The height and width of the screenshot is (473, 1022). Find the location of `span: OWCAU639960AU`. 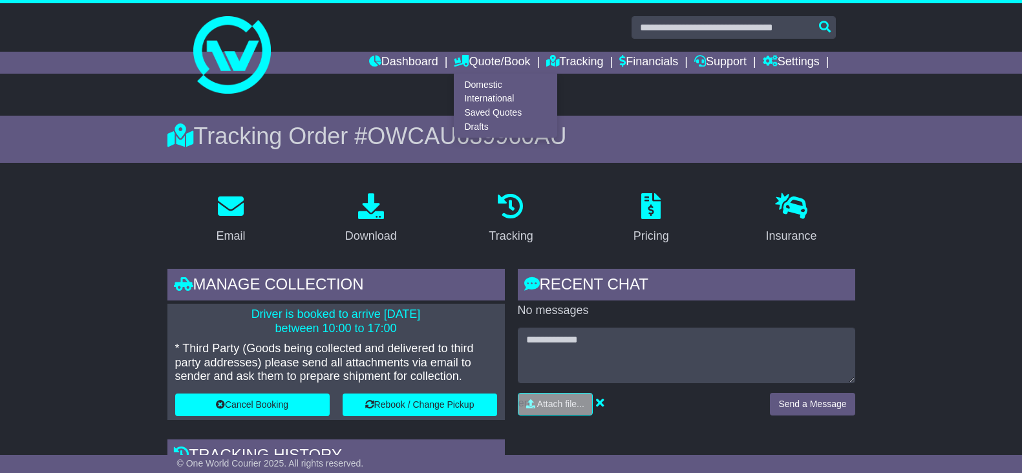

span: OWCAU639960AU is located at coordinates (467, 136).